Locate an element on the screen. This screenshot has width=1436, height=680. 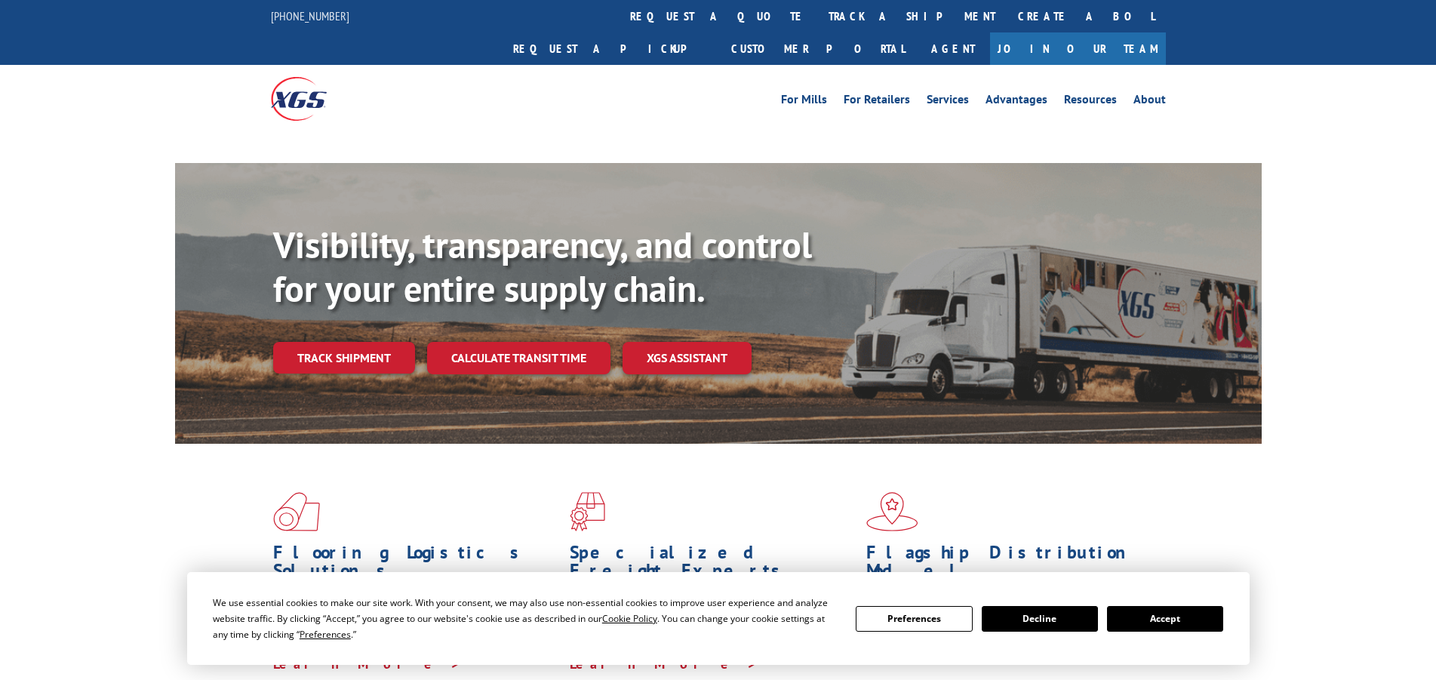
img: xgs-icon-flagship-distribution-model-red is located at coordinates (892, 511).